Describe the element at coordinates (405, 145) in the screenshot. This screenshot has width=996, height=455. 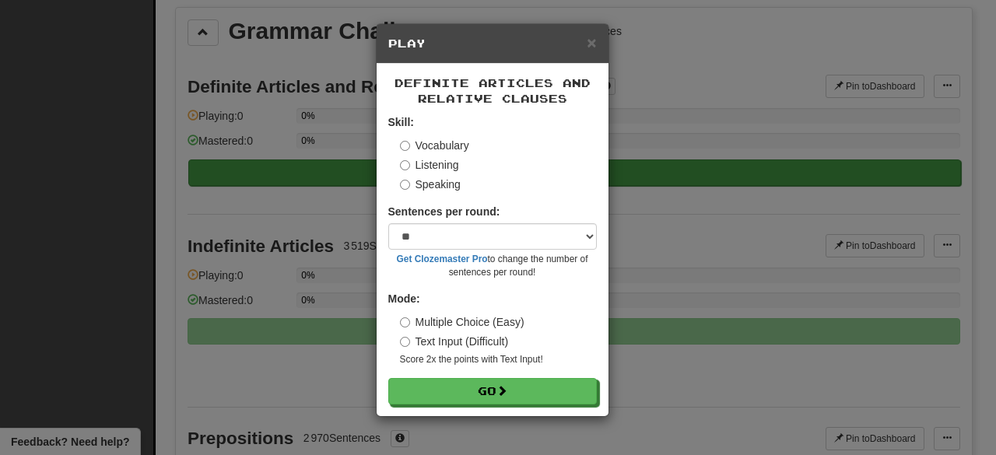
I see `input: Vocabulary` at that location.